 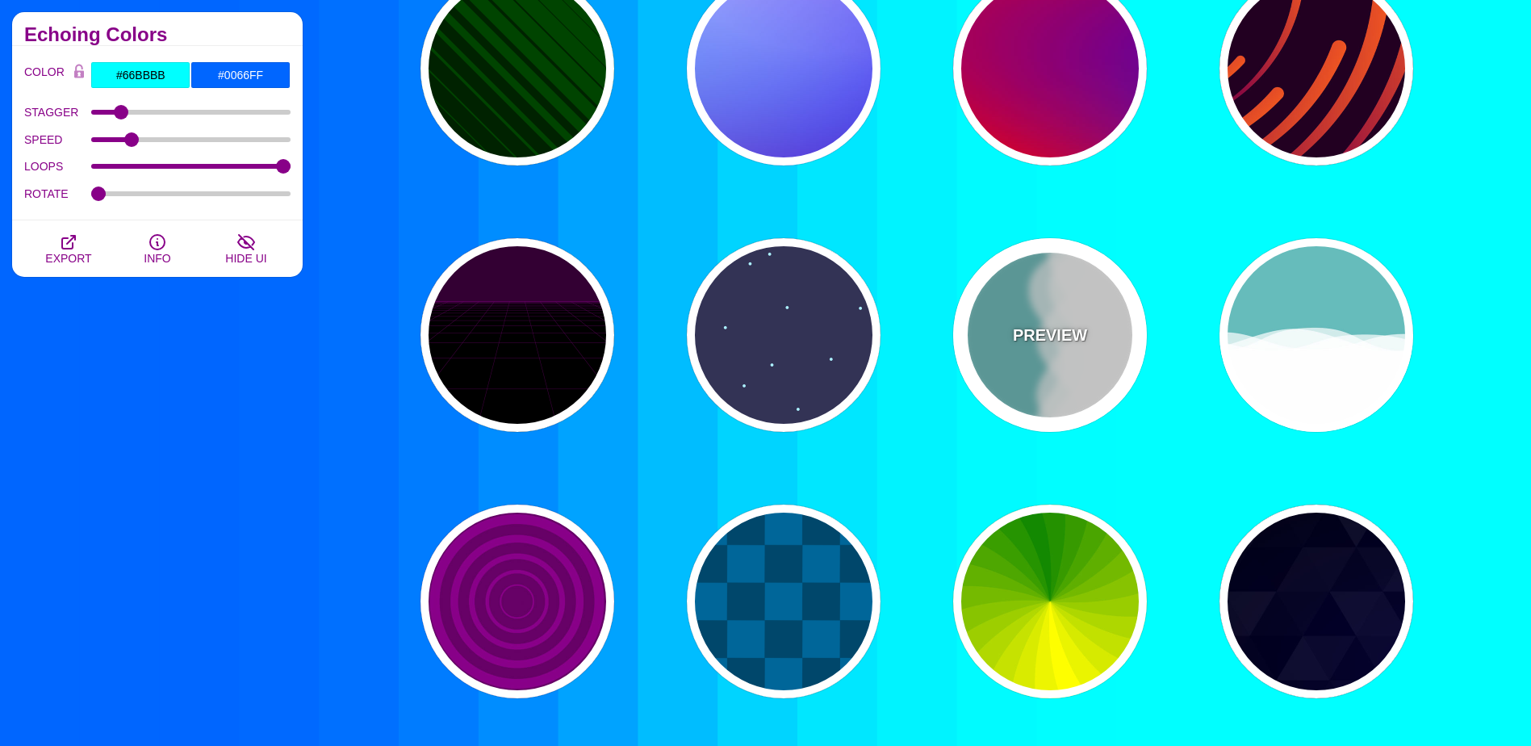 I want to click on button: horizontal flowing waves animated divider, so click(x=1316, y=335).